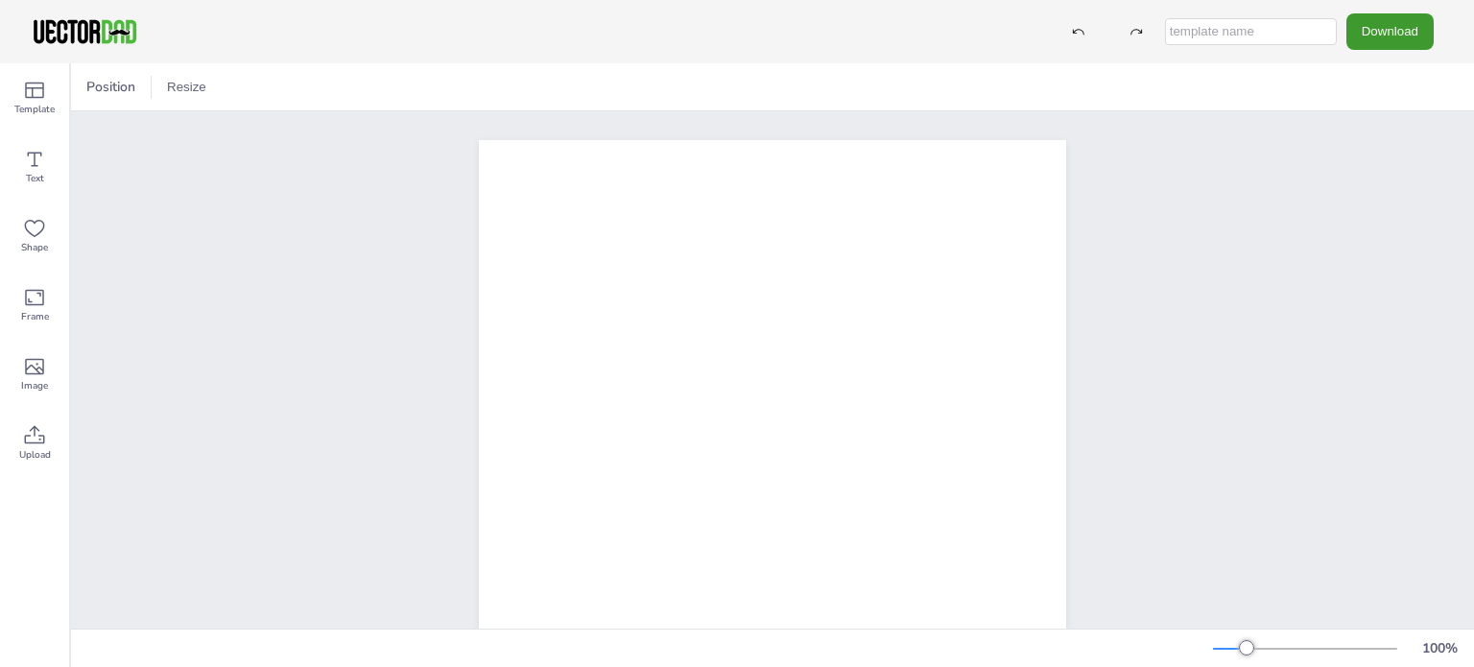  I want to click on button: Download, so click(1390, 31).